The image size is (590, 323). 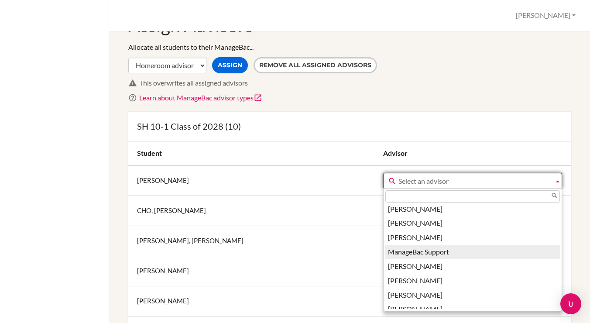 What do you see at coordinates (254, 153) in the screenshot?
I see `th: Student` at bounding box center [254, 153].